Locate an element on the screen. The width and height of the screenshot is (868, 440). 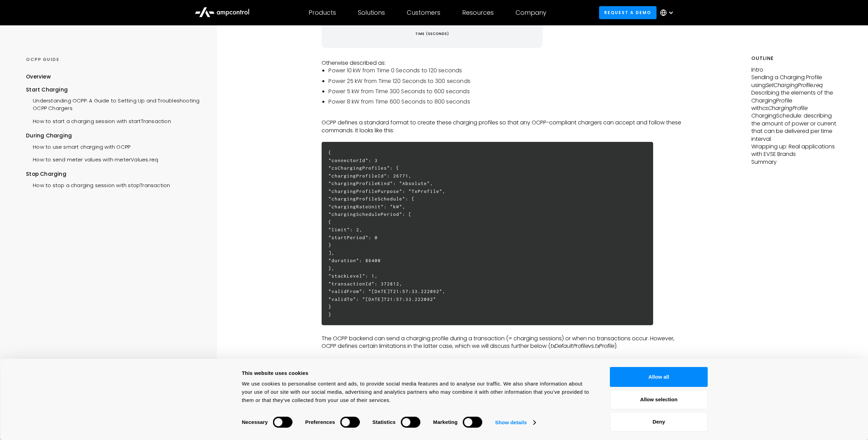
button: Allow selection is located at coordinates (659, 399).